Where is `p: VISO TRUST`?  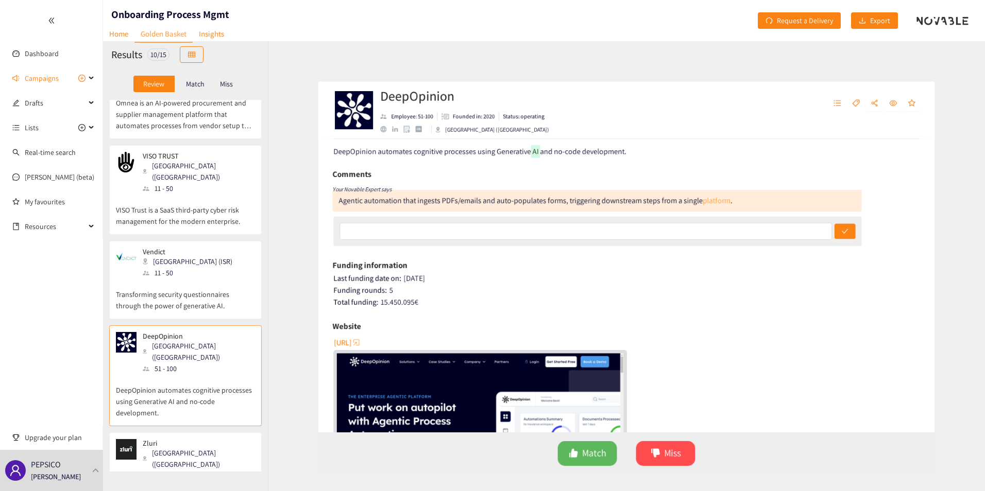 p: VISO TRUST is located at coordinates (195, 156).